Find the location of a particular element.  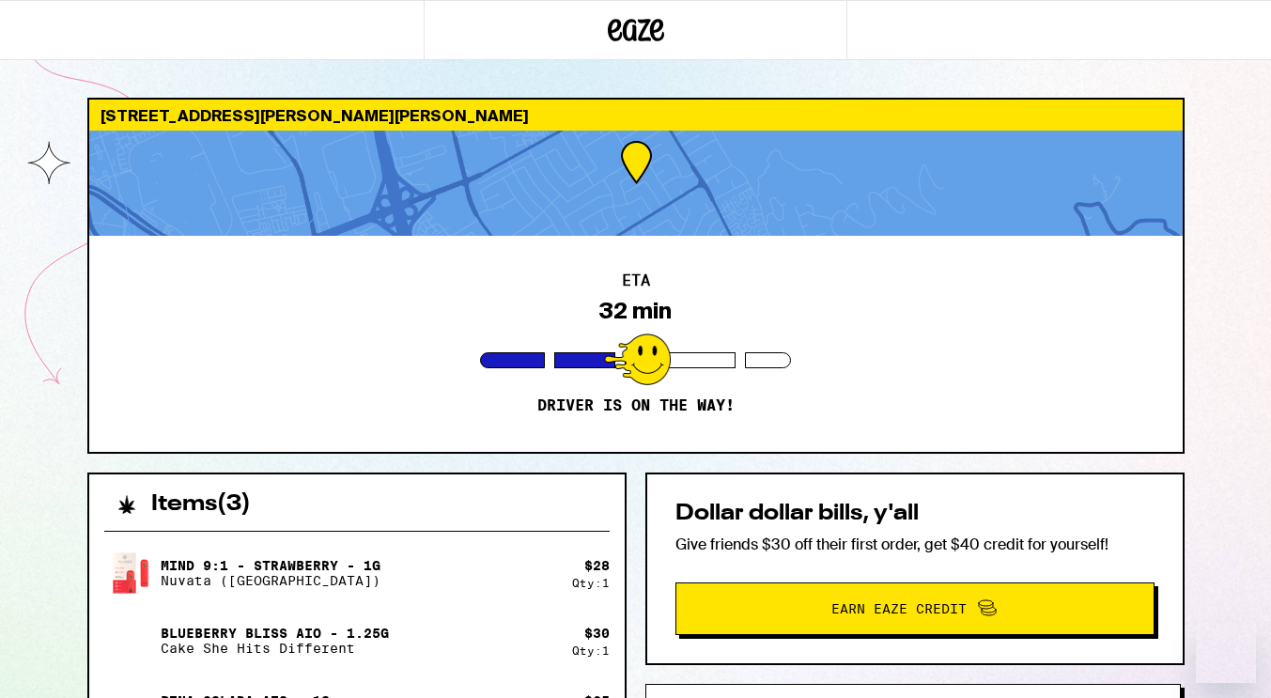

p: Mind 9:1 - Strawberry - 1g is located at coordinates (271, 566).